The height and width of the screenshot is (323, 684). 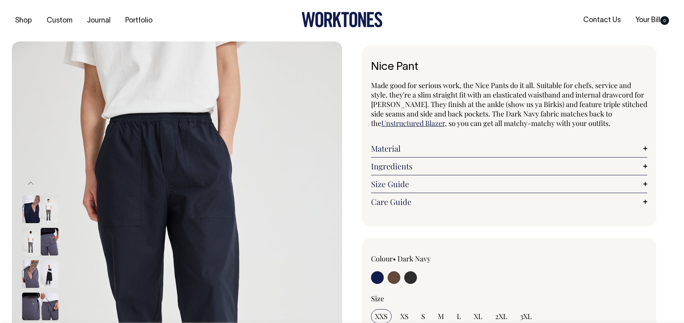 What do you see at coordinates (501, 317) in the screenshot?
I see `span: 2XL` at bounding box center [501, 317].